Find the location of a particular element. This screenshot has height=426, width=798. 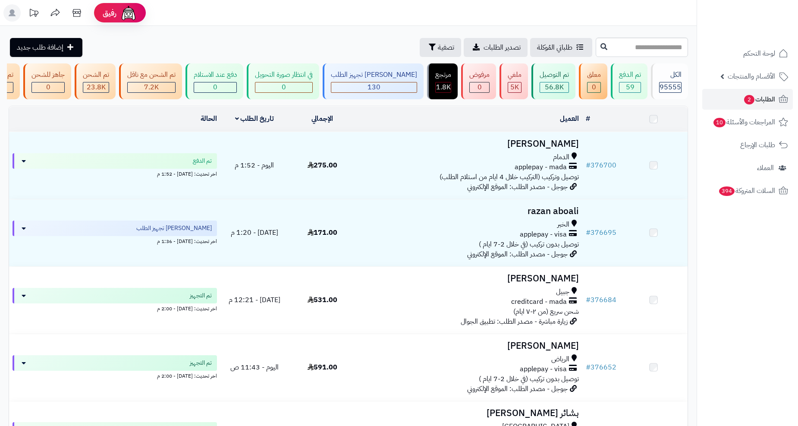

span: تم الدفع is located at coordinates (202, 161).